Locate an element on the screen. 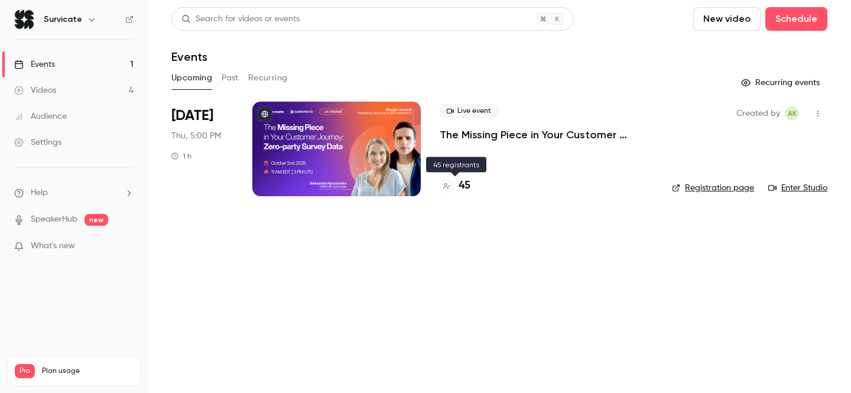  button: Past is located at coordinates (230, 78).